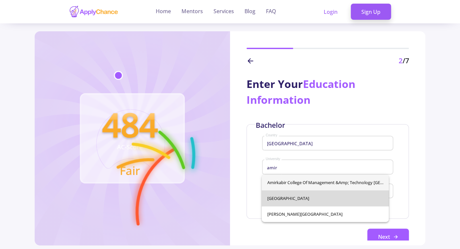 This screenshot has height=249, width=460. Describe the element at coordinates (130, 171) in the screenshot. I see `text: Fair` at that location.